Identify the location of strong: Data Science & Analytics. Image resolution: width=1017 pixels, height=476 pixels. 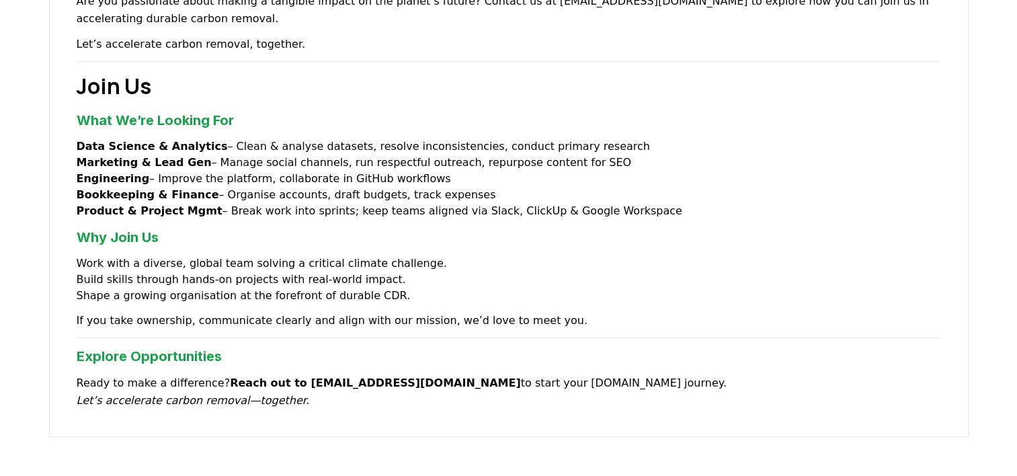
(152, 146).